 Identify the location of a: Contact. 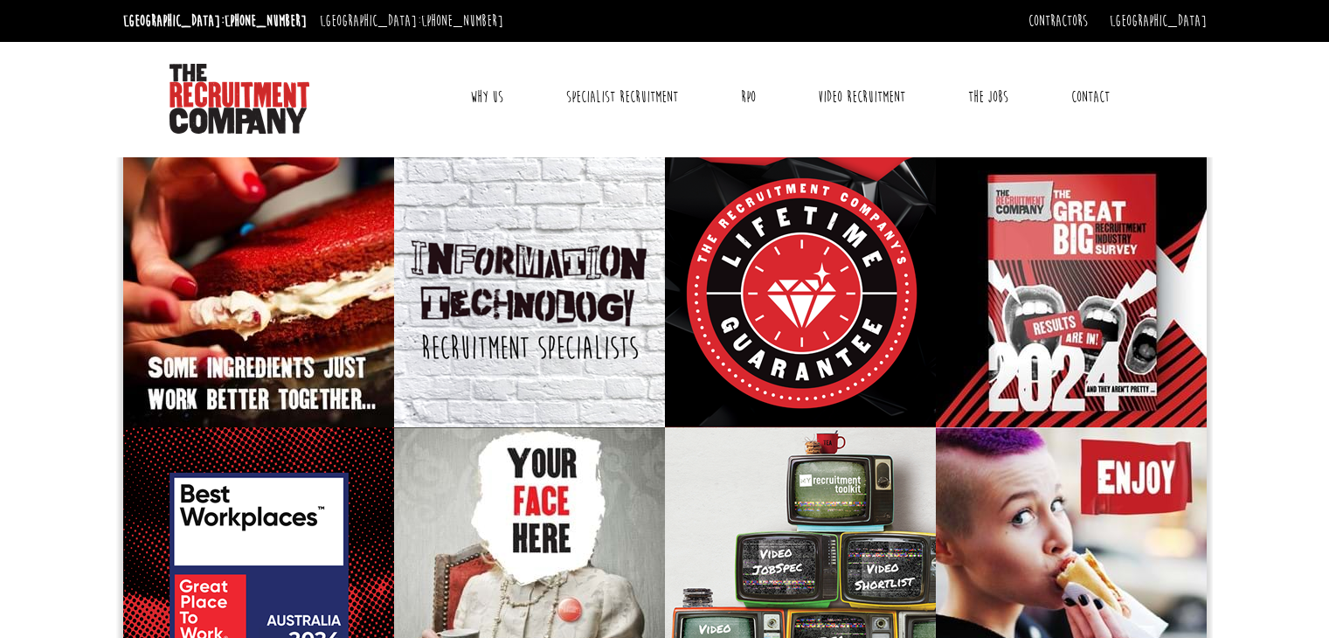
(1090, 97).